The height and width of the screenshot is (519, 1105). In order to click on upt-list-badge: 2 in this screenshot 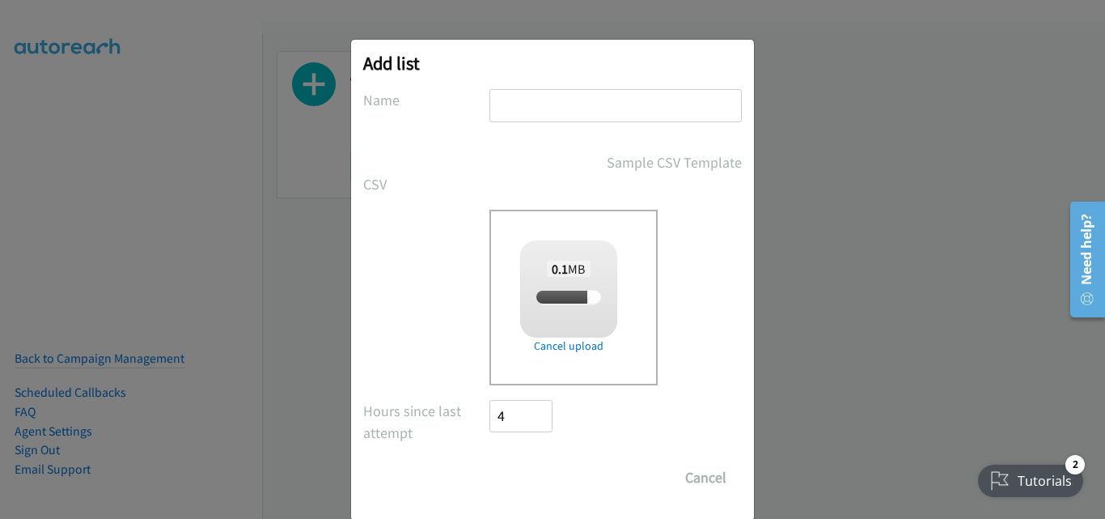, I will do `click(107, 16)`.